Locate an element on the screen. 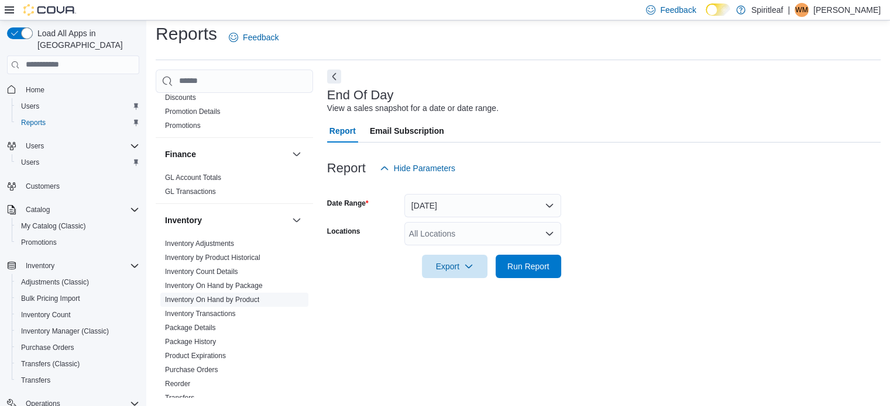 This screenshot has height=406, width=890. button: Hide Parameters is located at coordinates (417, 168).